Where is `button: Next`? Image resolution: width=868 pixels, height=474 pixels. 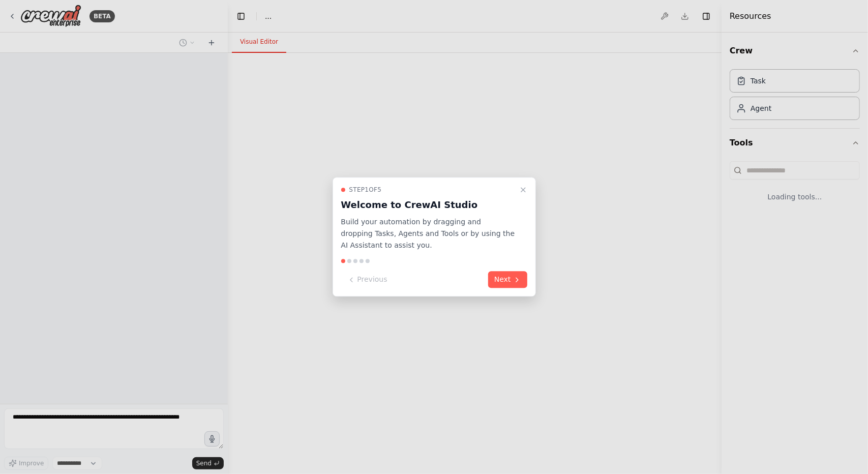
button: Next is located at coordinates (508, 280).